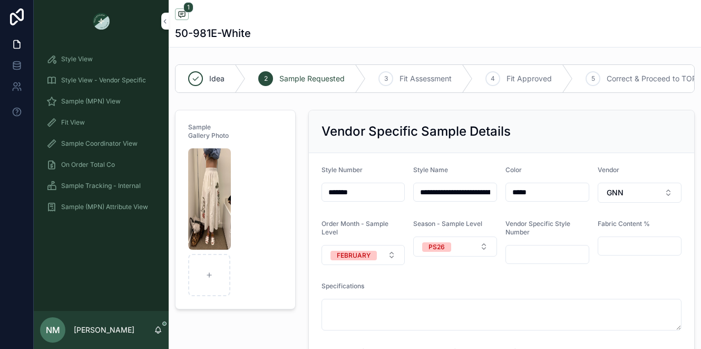 Image resolution: width=701 pixels, height=349 pixels. What do you see at coordinates (101, 59) in the screenshot?
I see `a: Style View` at bounding box center [101, 59].